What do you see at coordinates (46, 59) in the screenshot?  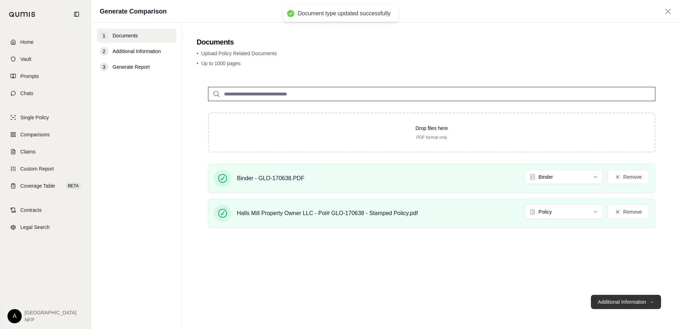 I see `a: Vault` at bounding box center [46, 59].